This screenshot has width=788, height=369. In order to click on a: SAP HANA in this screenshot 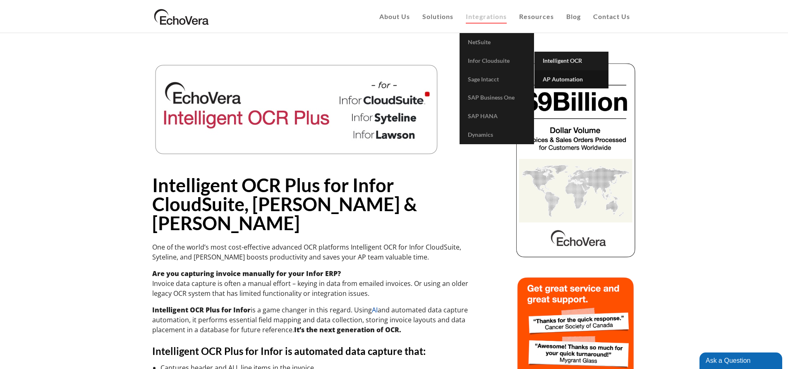, I will do `click(496, 116)`.